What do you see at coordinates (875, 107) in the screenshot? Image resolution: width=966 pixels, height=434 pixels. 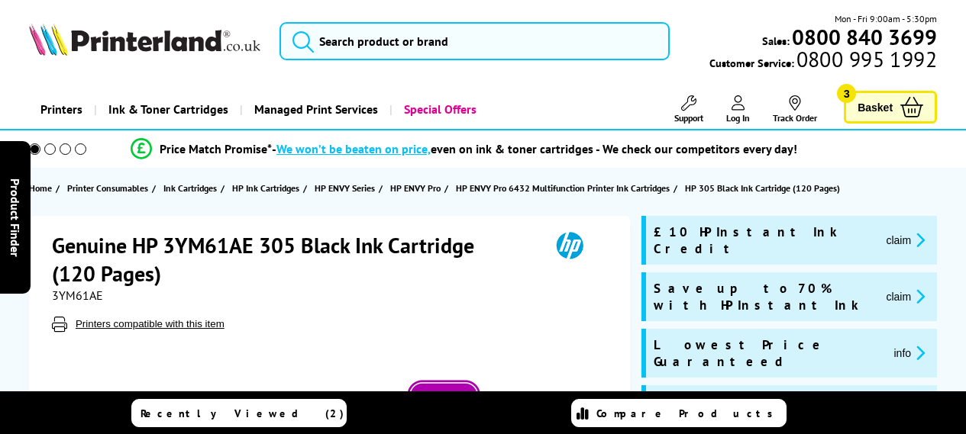 I see `span: Basket` at bounding box center [875, 107].